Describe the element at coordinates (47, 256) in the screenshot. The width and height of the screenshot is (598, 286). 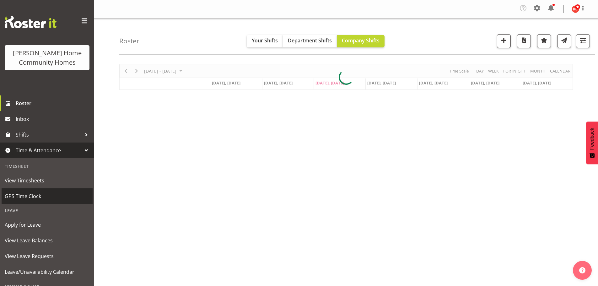
I see `a: View Leave Requests` at that location.